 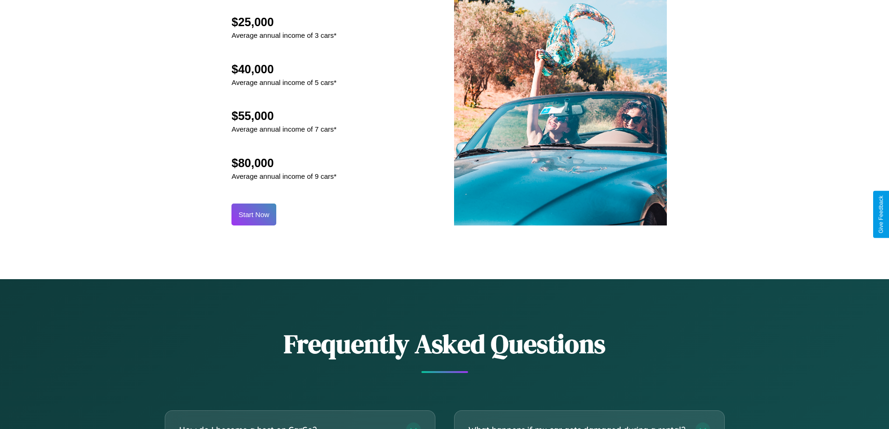 What do you see at coordinates (284, 129) in the screenshot?
I see `p: Average annual income of 7 cars*` at bounding box center [284, 129].